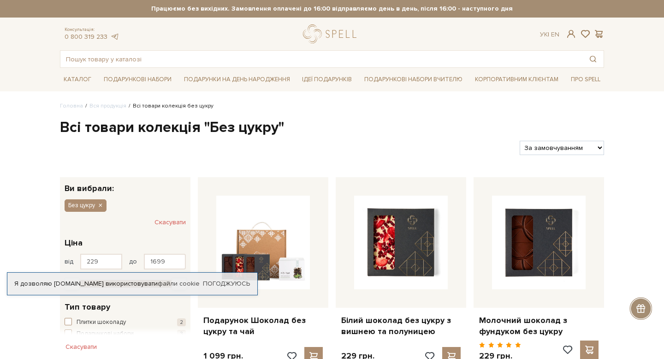 This screenshot has height=359, width=664. Describe the element at coordinates (539, 326) in the screenshot. I see `a: Молочний шоколад з фундуком без цукру` at that location.